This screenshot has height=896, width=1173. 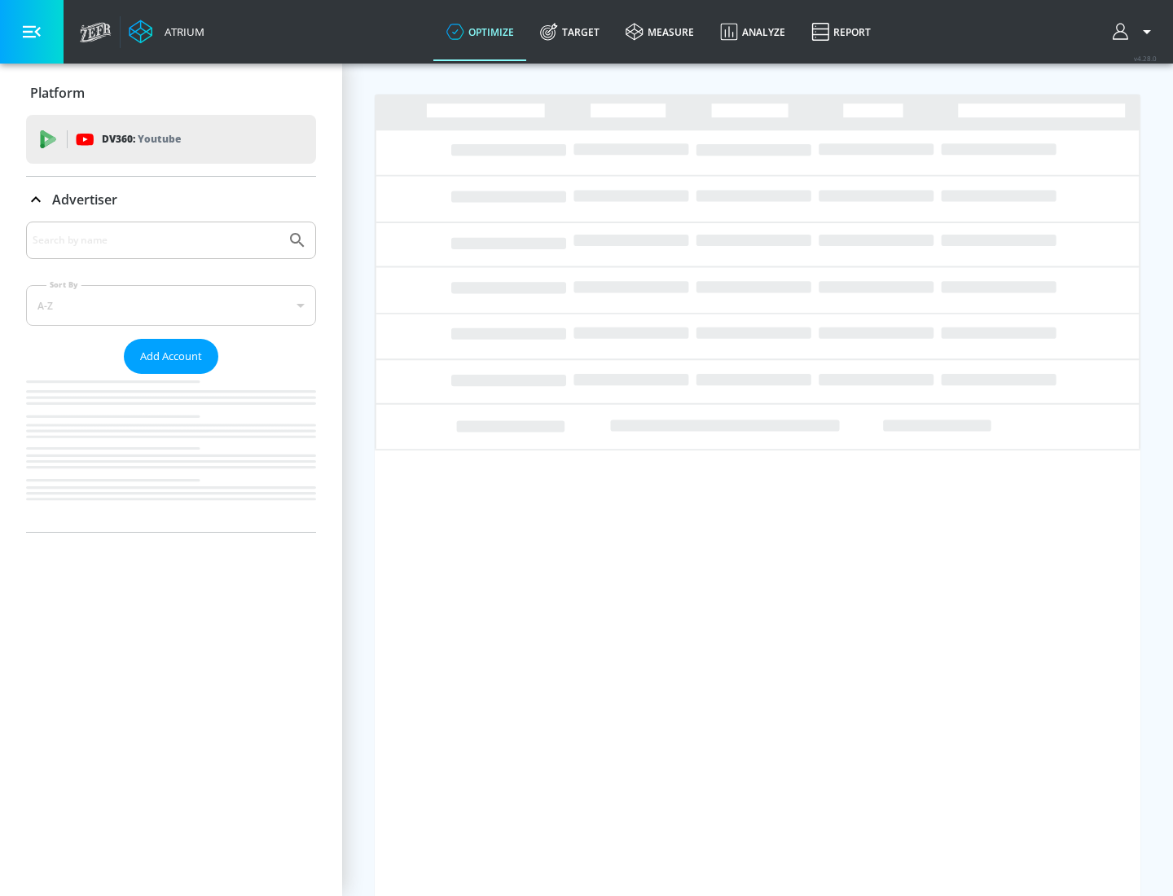 What do you see at coordinates (1146, 58) in the screenshot?
I see `span: v 4.28.0` at bounding box center [1146, 58].